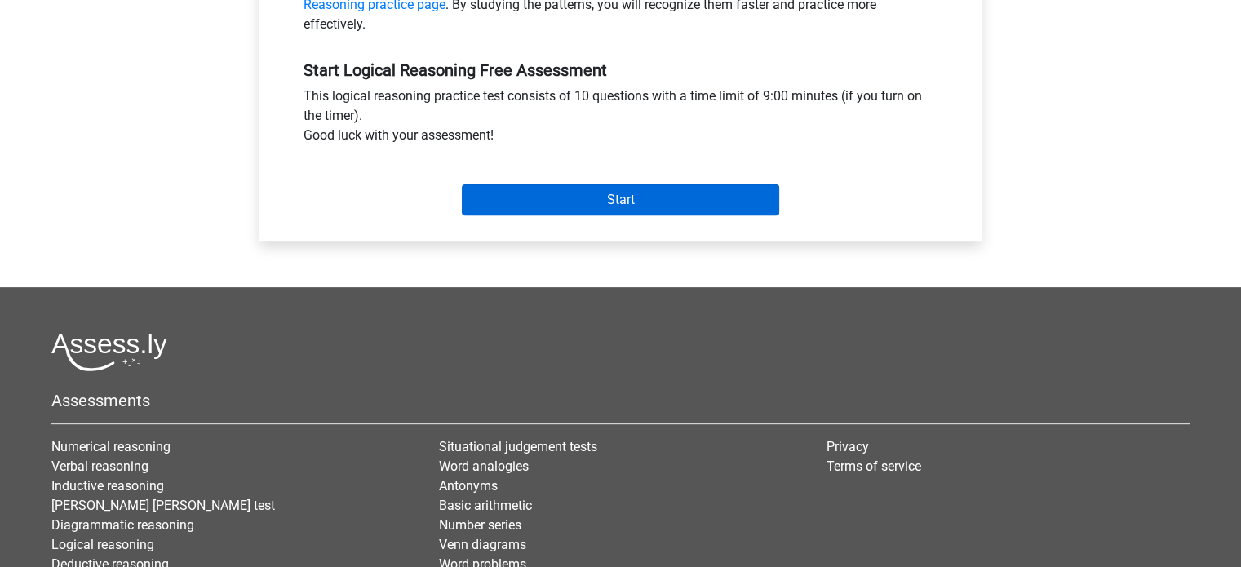 This screenshot has width=1241, height=567. I want to click on div: This logical reasoning practice test consists of 10 questions with a time limit of 9:00 minutes (..., so click(621, 119).